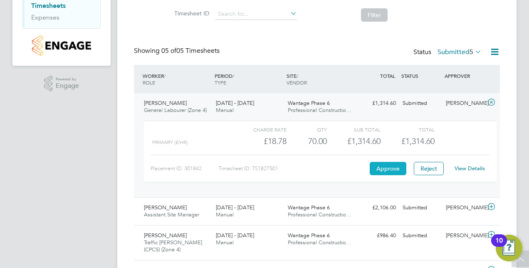 This screenshot has width=529, height=268. Describe the element at coordinates (184, 168) in the screenshot. I see `div: Placement ID: 301842` at that location.